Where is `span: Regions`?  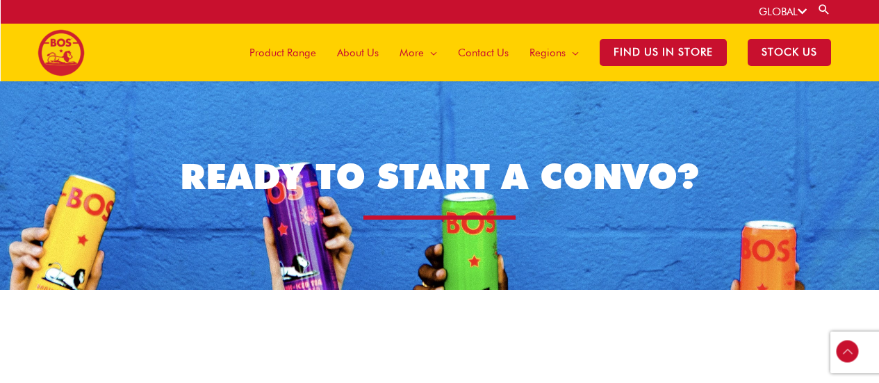
span: Regions is located at coordinates (548, 53).